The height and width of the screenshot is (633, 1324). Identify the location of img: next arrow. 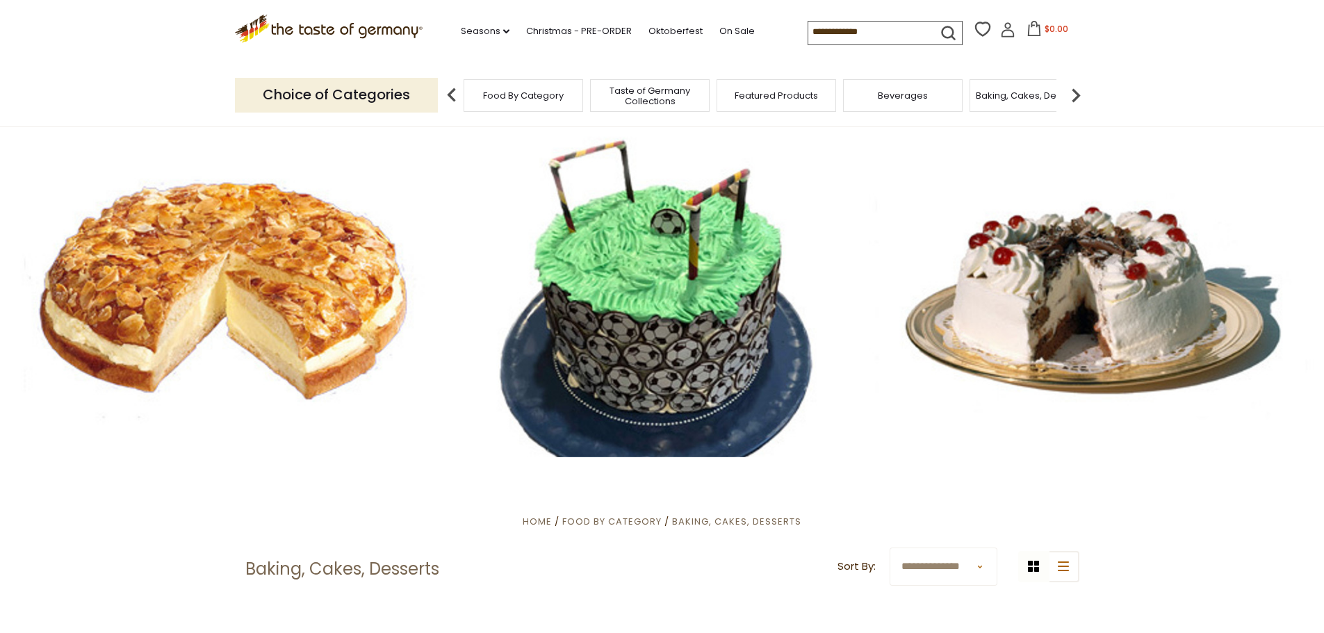
(1076, 95).